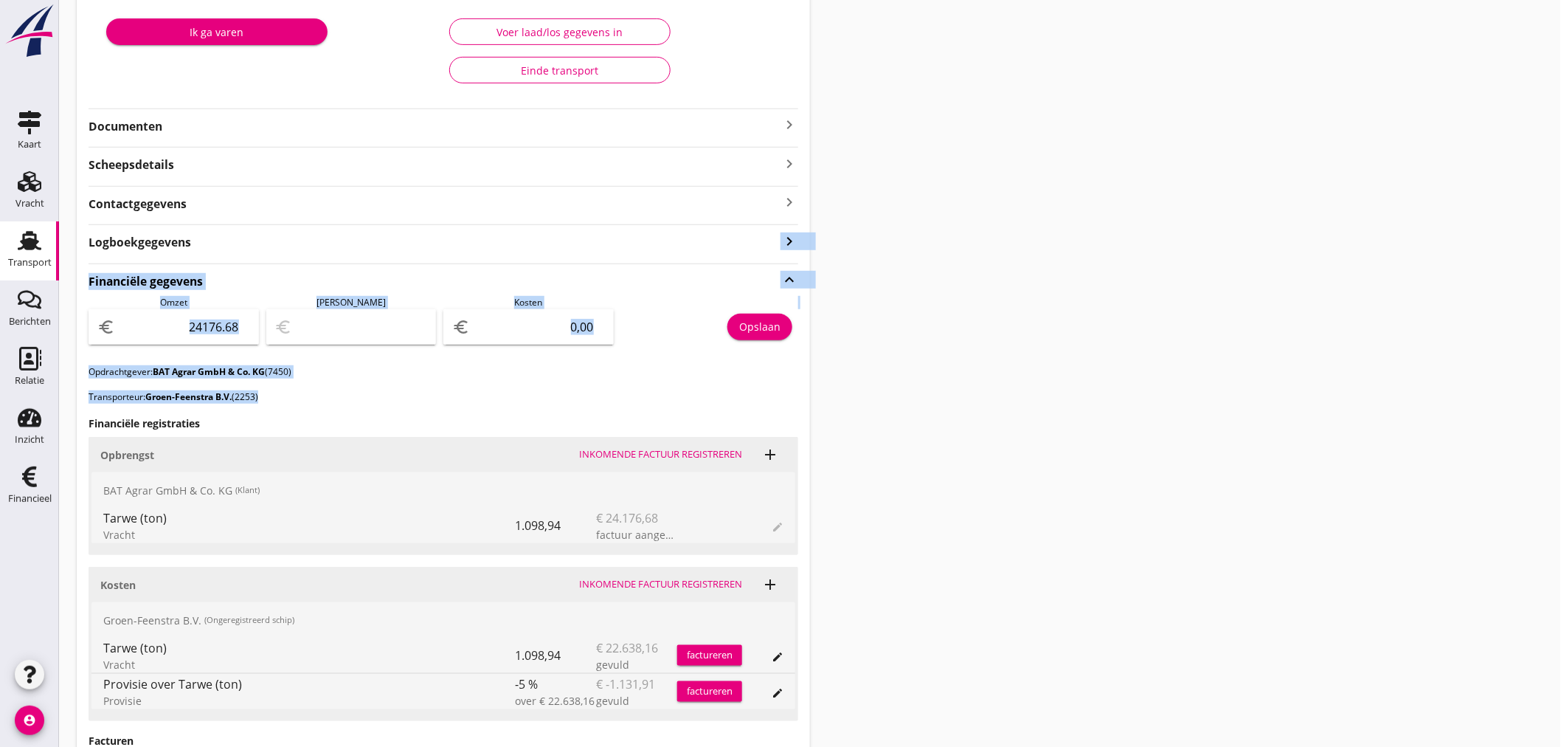 This screenshot has height=747, width=1561. What do you see at coordinates (528, 302) in the screenshot?
I see `span: Kosten` at bounding box center [528, 302].